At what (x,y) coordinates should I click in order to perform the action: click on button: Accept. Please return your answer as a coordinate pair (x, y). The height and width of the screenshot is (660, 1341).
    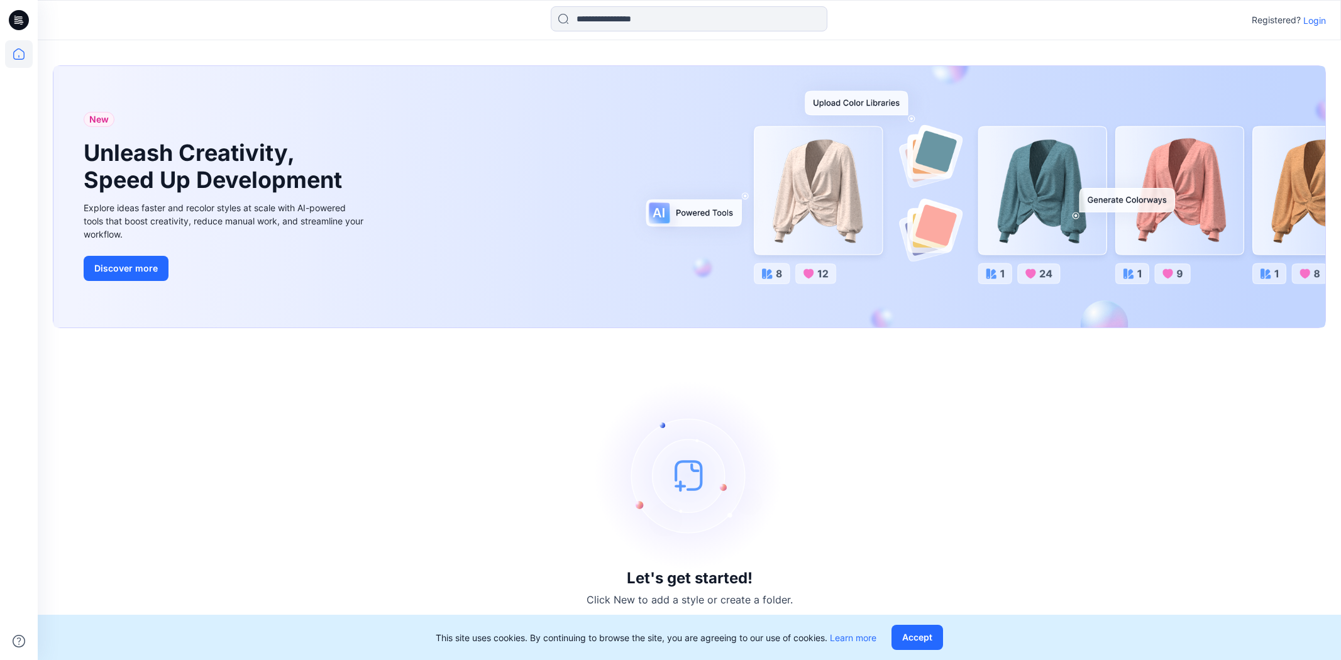
    Looking at the image, I should click on (917, 638).